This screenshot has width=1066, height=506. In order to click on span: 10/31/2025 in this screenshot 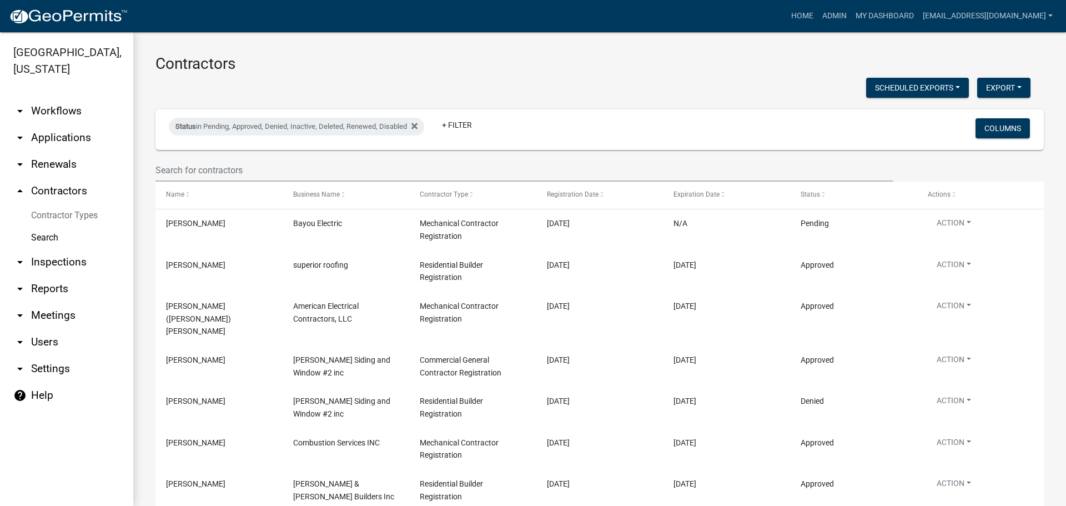, I will do `click(685, 306)`.